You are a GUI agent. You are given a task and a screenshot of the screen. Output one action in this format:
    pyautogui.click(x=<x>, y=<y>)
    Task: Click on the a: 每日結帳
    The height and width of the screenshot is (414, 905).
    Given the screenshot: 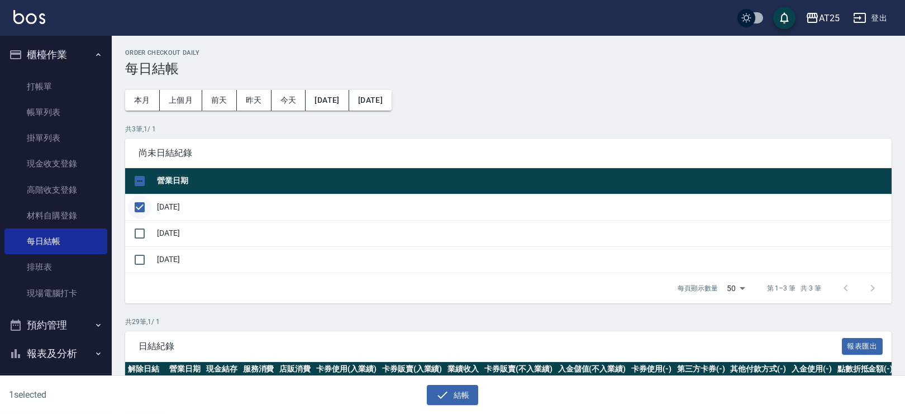 What is the action you would take?
    pyautogui.click(x=56, y=241)
    